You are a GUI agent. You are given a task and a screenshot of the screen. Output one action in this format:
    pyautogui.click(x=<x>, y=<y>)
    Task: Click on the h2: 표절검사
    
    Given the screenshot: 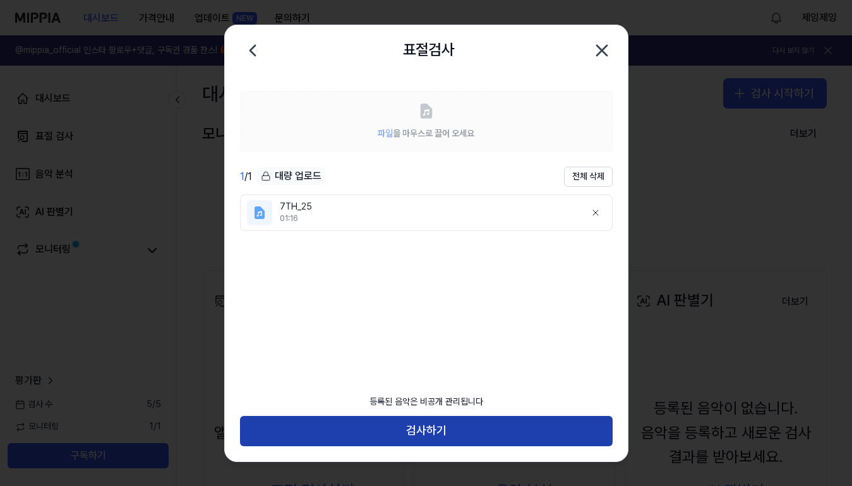 What is the action you would take?
    pyautogui.click(x=429, y=50)
    